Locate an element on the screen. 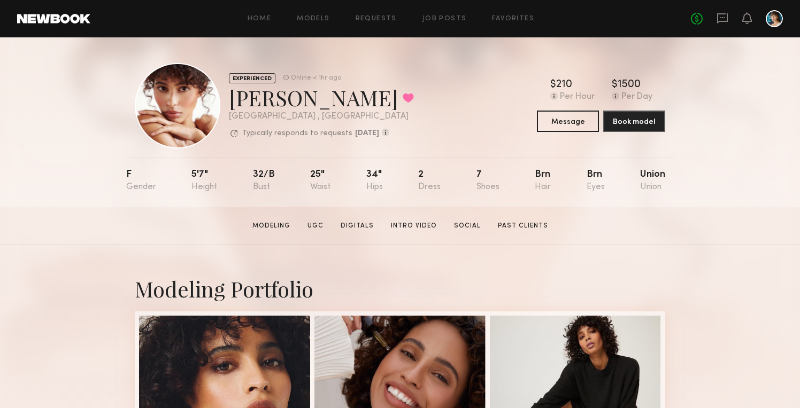 This screenshot has height=408, width=800. div: 5'7" is located at coordinates (204, 181).